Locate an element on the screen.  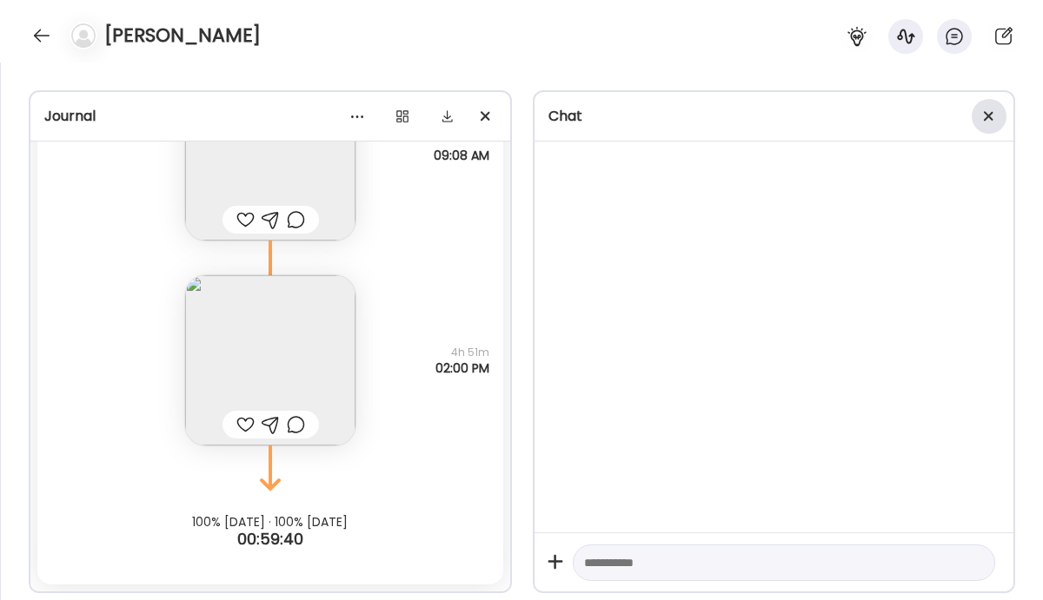
div: 00:59:40 is located at coordinates (270, 540).